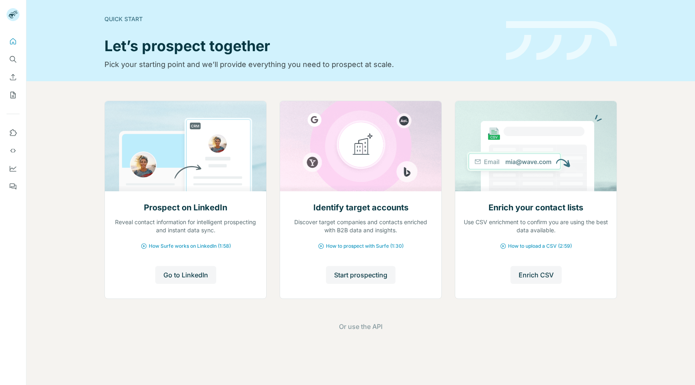 Image resolution: width=695 pixels, height=385 pixels. What do you see at coordinates (361, 208) in the screenshot?
I see `h2: Identify target accounts` at bounding box center [361, 208].